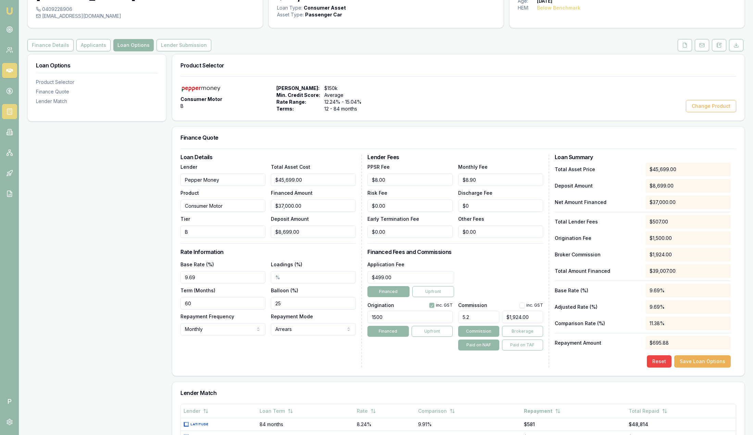 This screenshot has width=753, height=435. Describe the element at coordinates (597, 255) in the screenshot. I see `p: Broker Commission` at that location.